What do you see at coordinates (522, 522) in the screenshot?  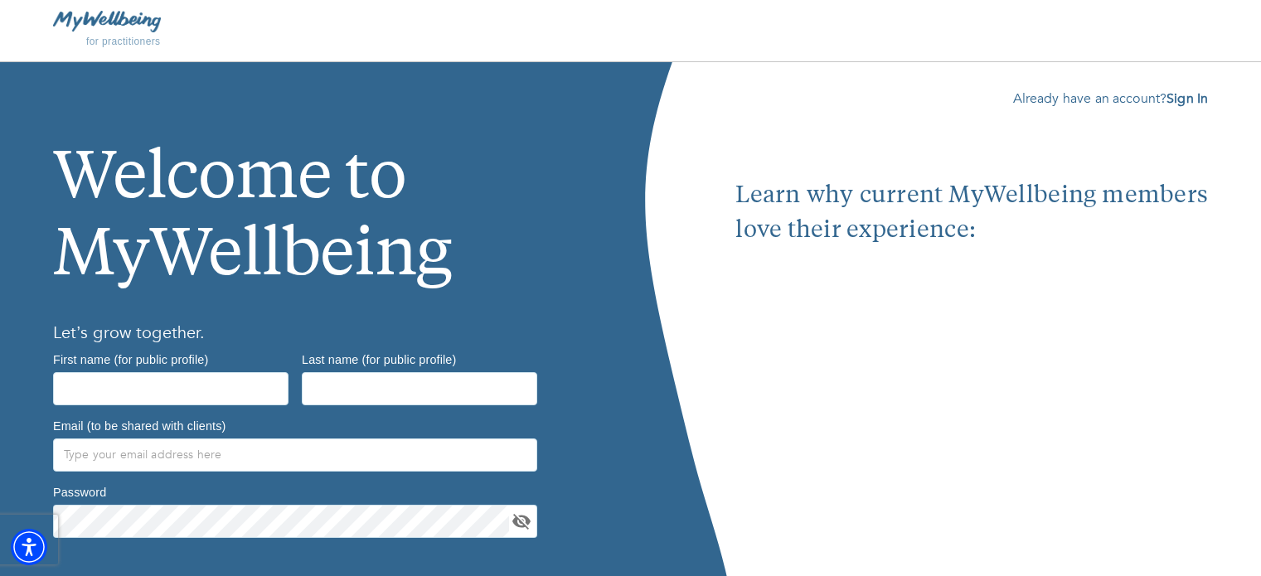 I see `button: toggle password visibility` at bounding box center [522, 522].